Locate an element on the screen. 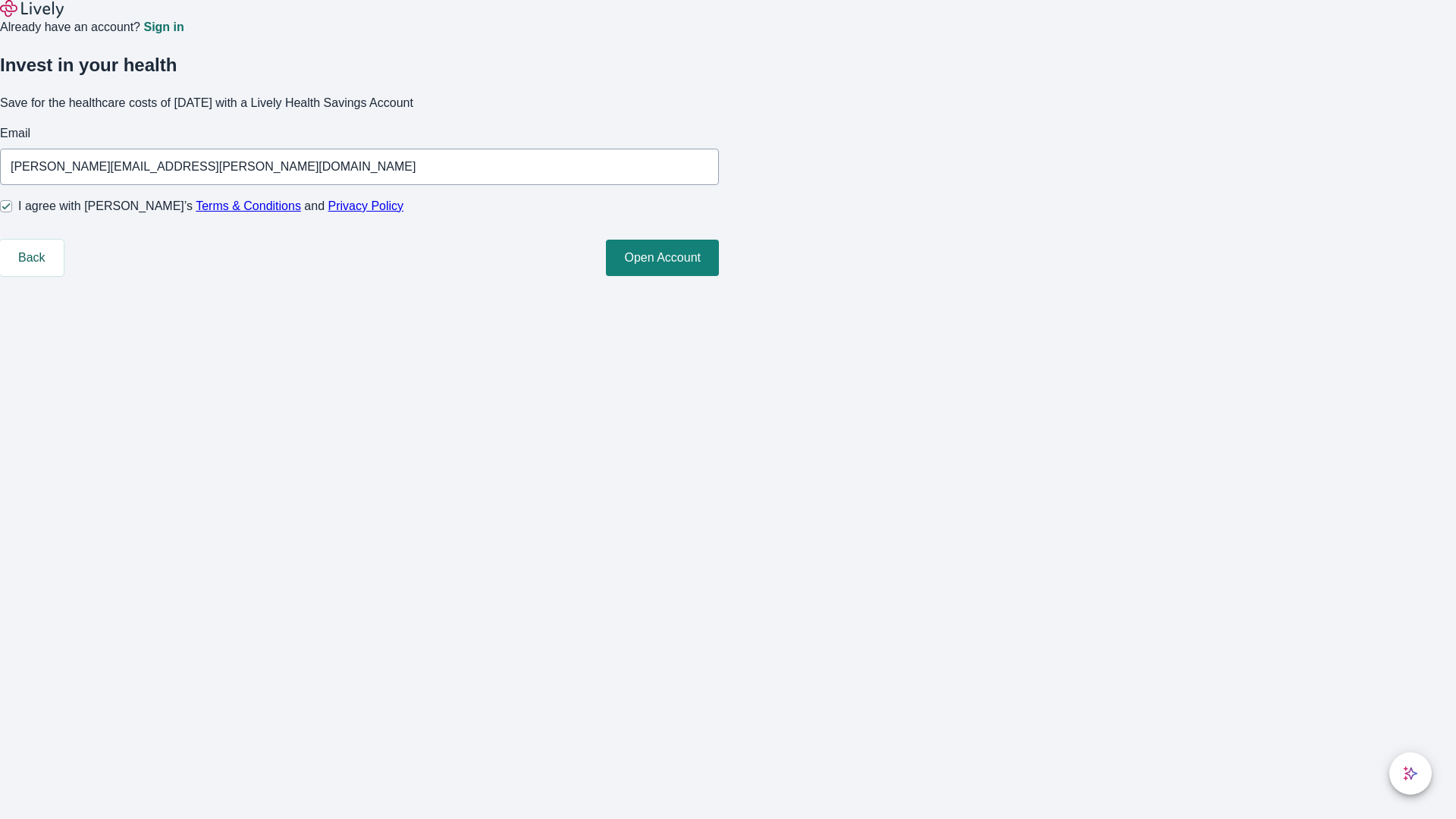  a: Terms & Conditions is located at coordinates (248, 205).